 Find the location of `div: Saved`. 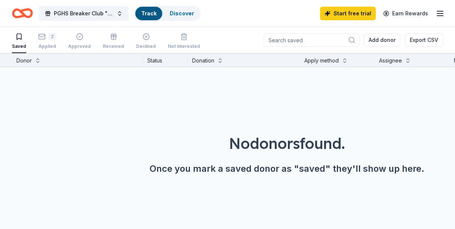

div: Saved is located at coordinates (19, 46).